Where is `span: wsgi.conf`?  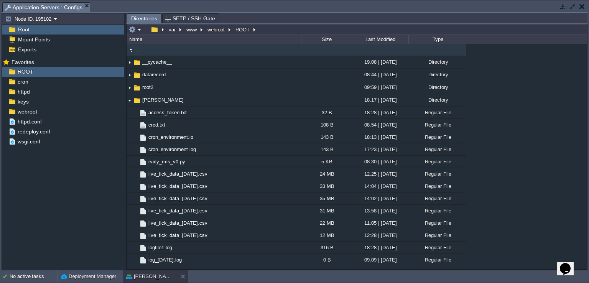 span: wsgi.conf is located at coordinates (29, 142).